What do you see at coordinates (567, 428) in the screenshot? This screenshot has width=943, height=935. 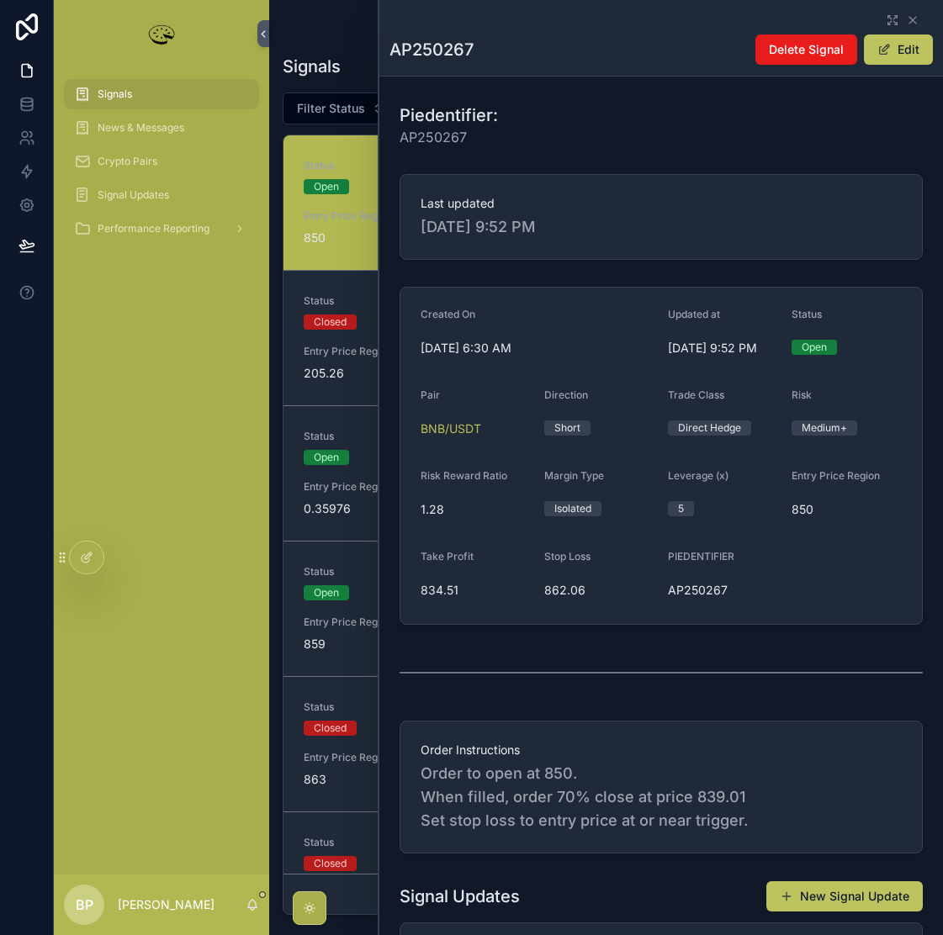 I see `div: Short` at bounding box center [567, 428].